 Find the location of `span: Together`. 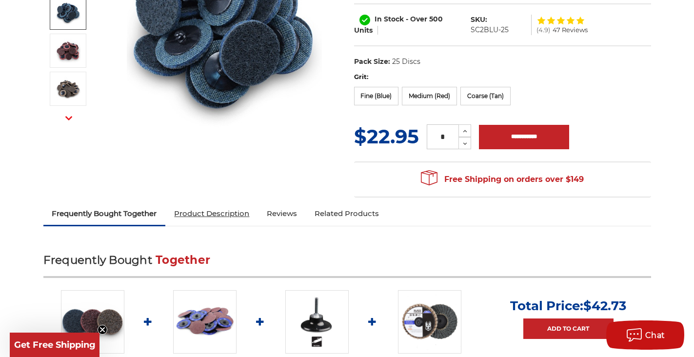

span: Together is located at coordinates (183, 260).